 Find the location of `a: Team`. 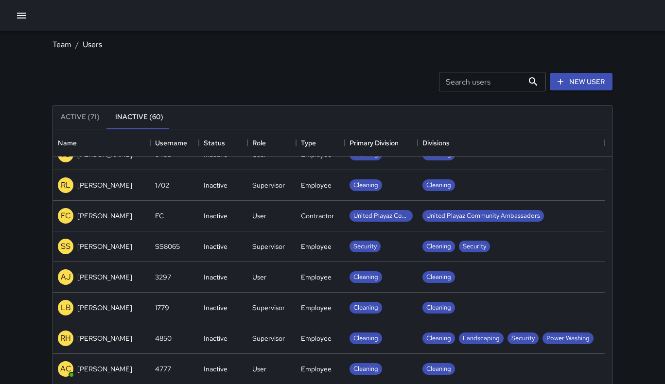

a: Team is located at coordinates (62, 44).